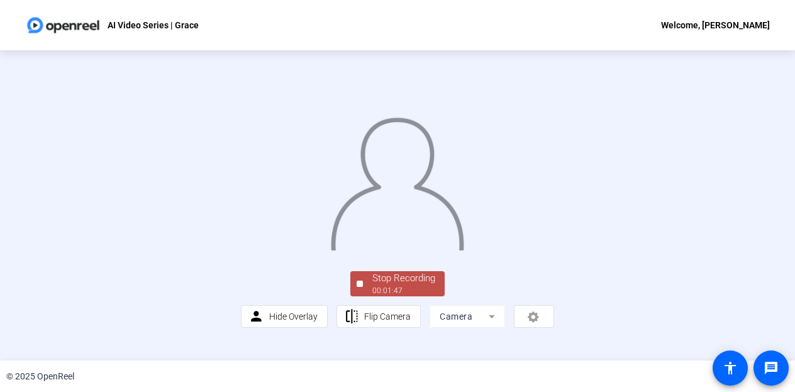  I want to click on div: © 2025 OpenReel, so click(40, 376).